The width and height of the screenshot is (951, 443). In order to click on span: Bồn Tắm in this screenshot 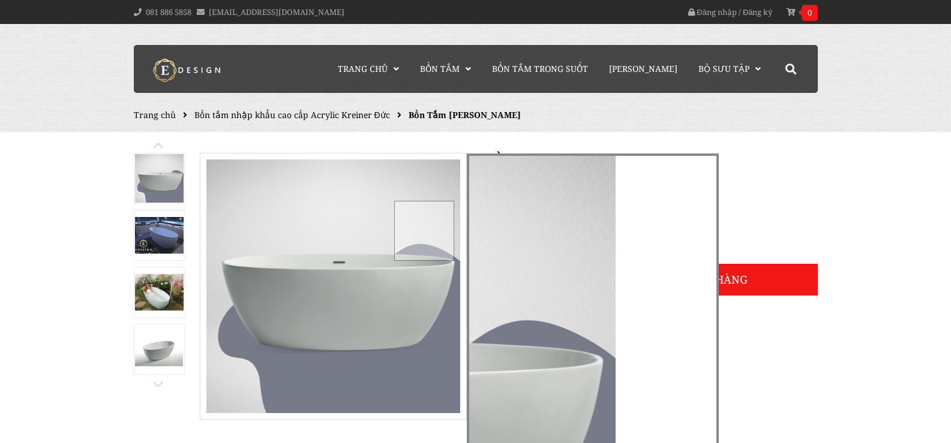, I will do `click(440, 68)`.